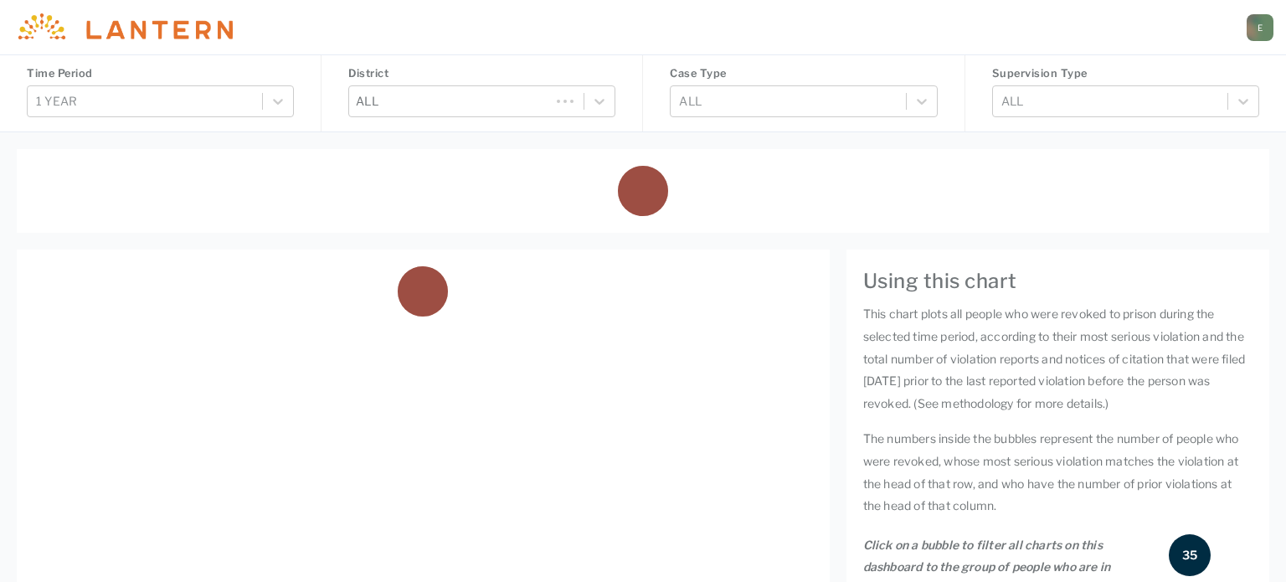 The width and height of the screenshot is (1286, 582). Describe the element at coordinates (481, 73) in the screenshot. I see `h4: District` at that location.